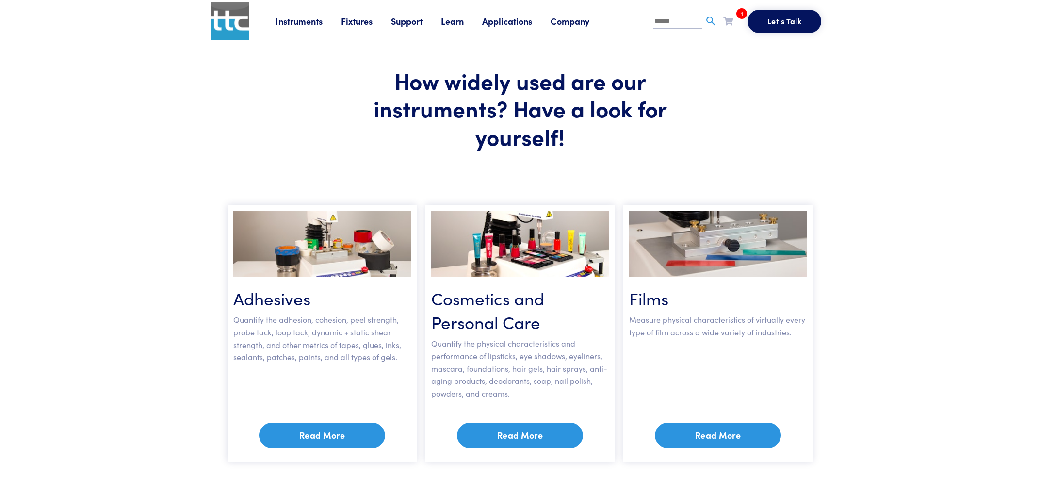 This screenshot has height=498, width=1040. What do you see at coordinates (579, 21) in the screenshot?
I see `a: Company` at bounding box center [579, 21].